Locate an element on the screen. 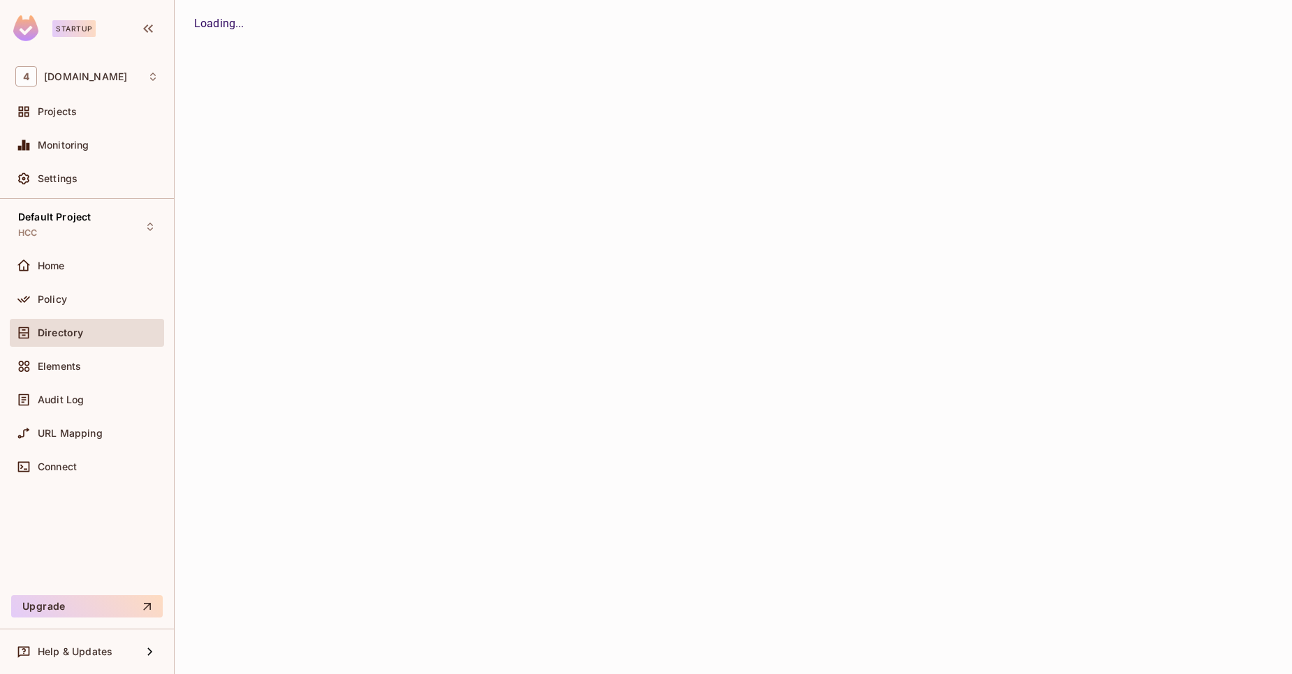 This screenshot has height=674, width=1292. span: Connect is located at coordinates (57, 467).